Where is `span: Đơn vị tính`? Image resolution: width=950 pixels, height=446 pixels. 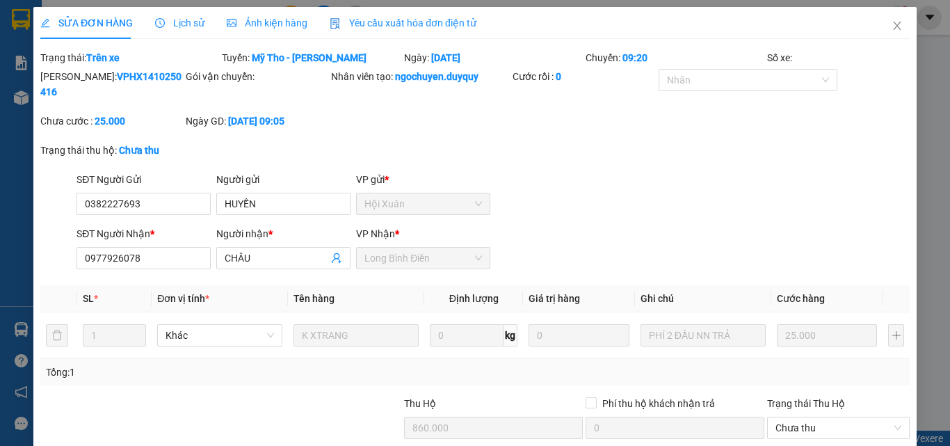 span: Đơn vị tính is located at coordinates (183, 298).